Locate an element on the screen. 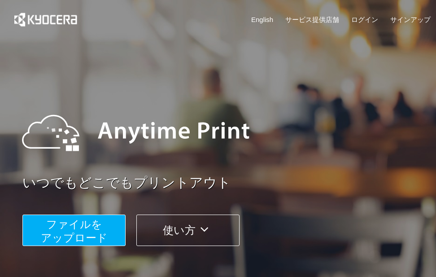  a: ログイン is located at coordinates (364, 19).